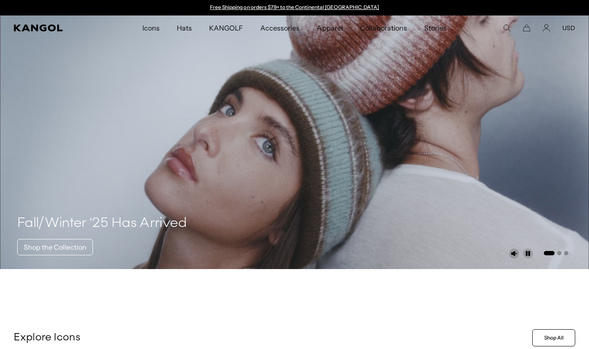 Image resolution: width=589 pixels, height=349 pixels. I want to click on button: USD, so click(569, 28).